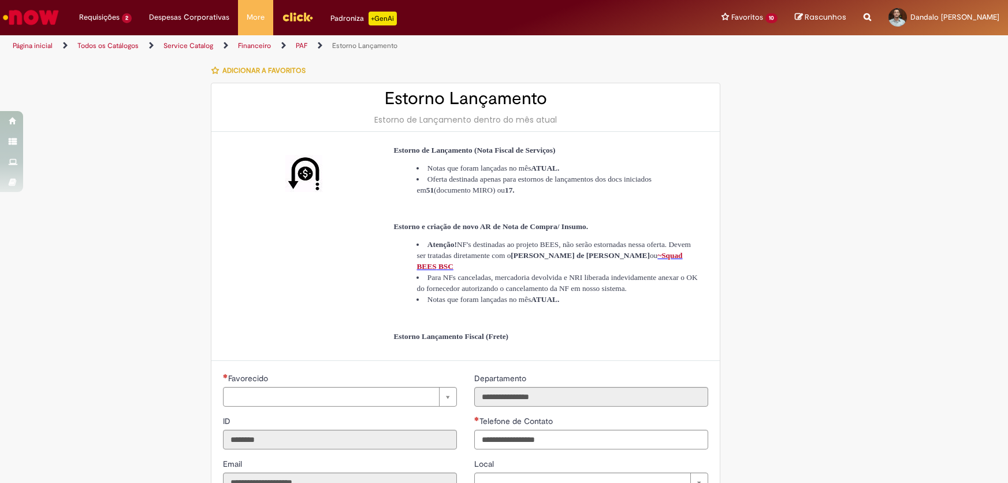 This screenshot has height=483, width=1008. I want to click on a: PAF, so click(302, 46).